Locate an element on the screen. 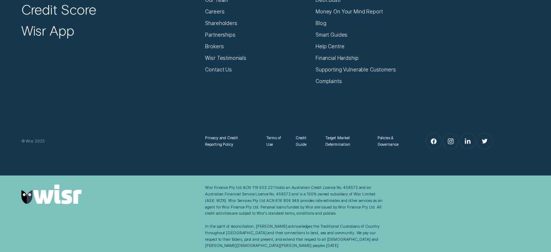 The height and width of the screenshot is (252, 551). a: Financial Hardship is located at coordinates (337, 58).